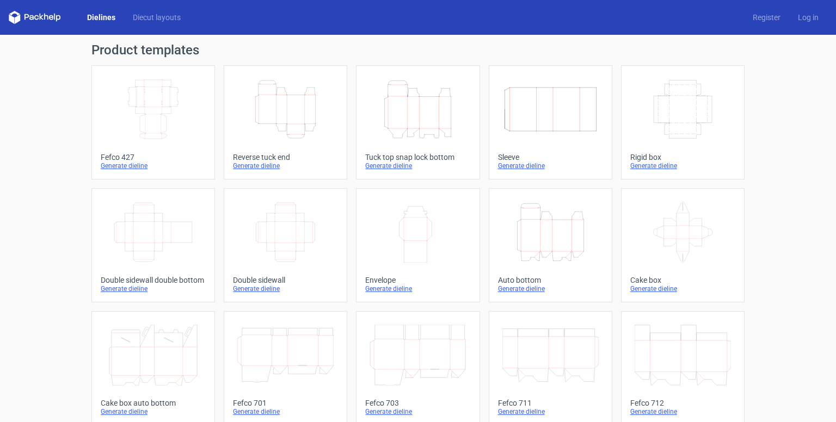 The image size is (836, 422). I want to click on div: Fefco 711, so click(550, 403).